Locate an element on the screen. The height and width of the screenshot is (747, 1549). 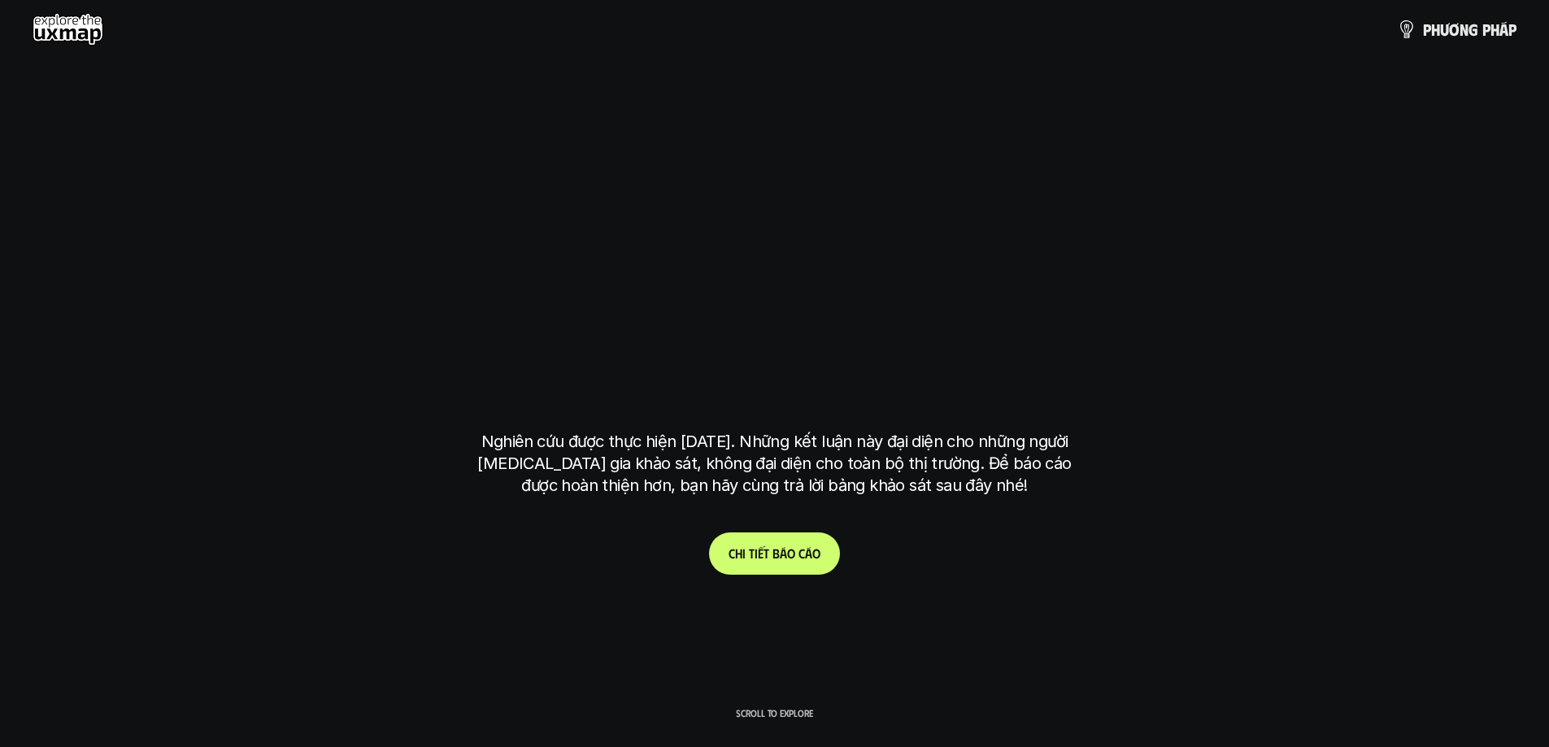
span: ơ is located at coordinates (1454, 29).